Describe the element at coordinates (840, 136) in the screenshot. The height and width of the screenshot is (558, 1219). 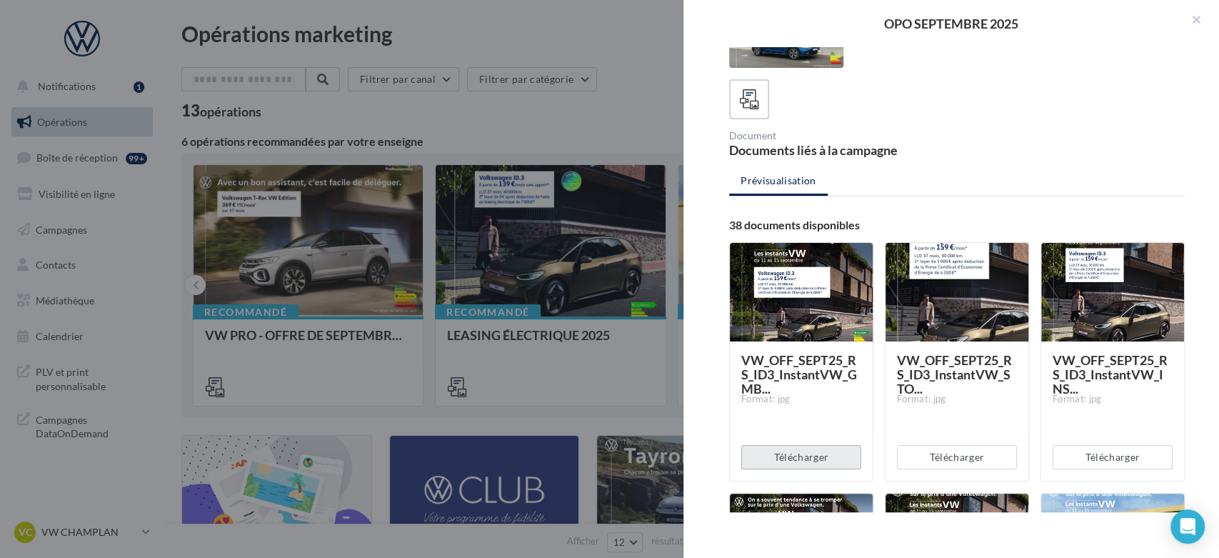
I see `div: Document` at that location.